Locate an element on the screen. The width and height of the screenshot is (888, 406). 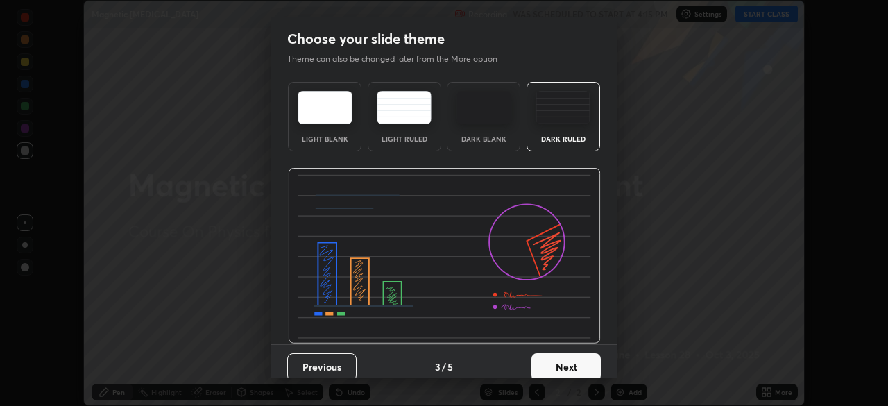
h4: 5 is located at coordinates (450, 366).